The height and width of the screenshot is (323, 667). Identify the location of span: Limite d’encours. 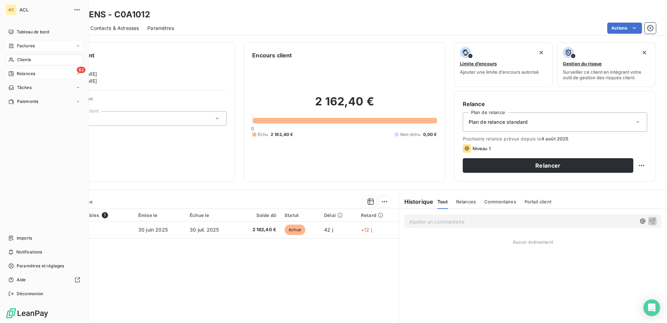
(478, 64).